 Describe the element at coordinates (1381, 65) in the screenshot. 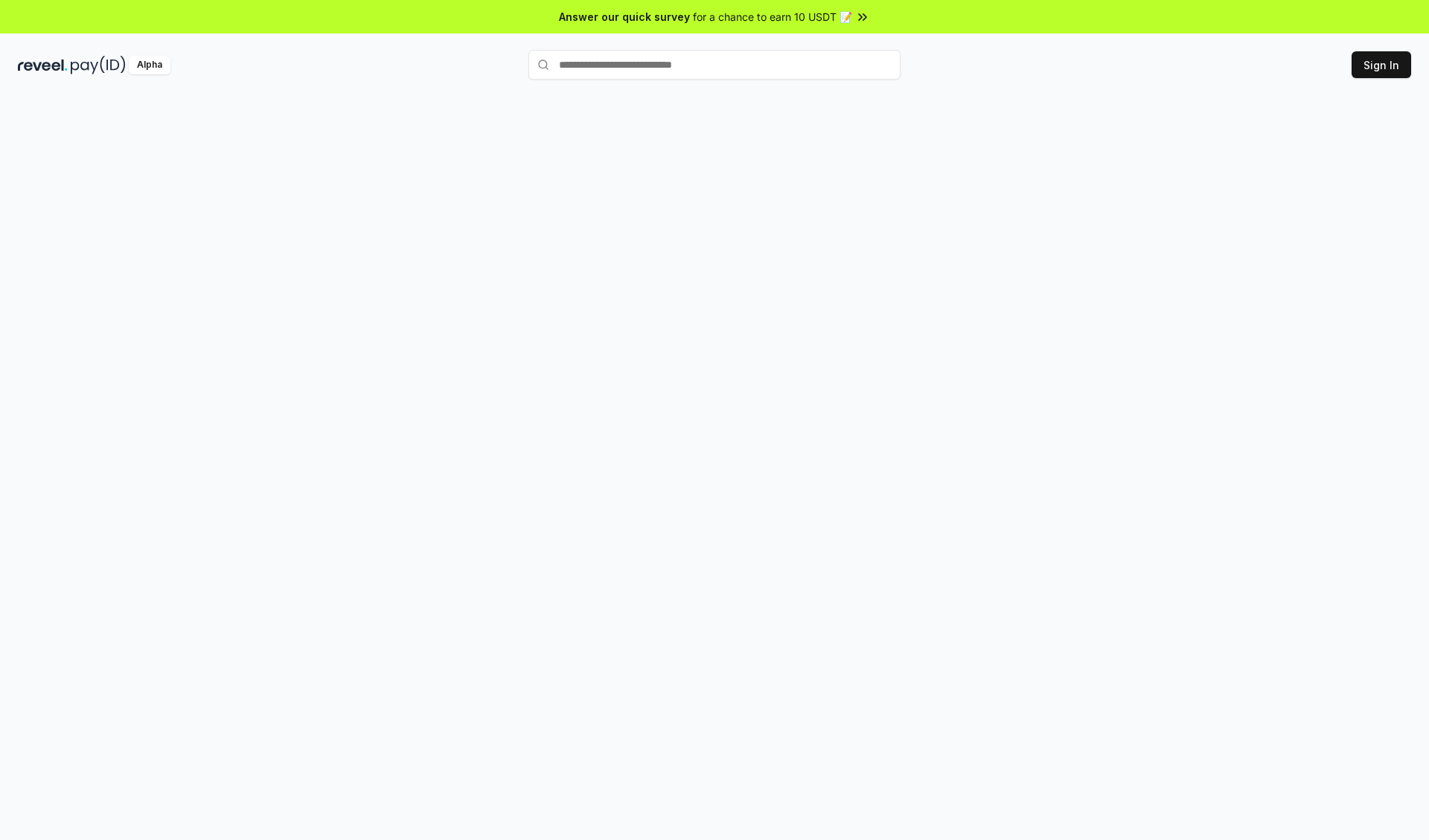

I see `button: Sign In` at that location.